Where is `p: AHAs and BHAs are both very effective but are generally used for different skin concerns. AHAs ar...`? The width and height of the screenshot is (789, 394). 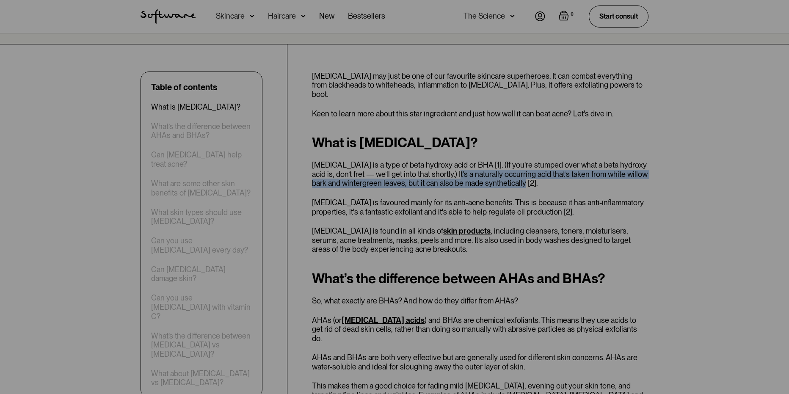 p: AHAs and BHAs are both very effective but are generally used for different skin concerns. AHAs ar... is located at coordinates (480, 362).